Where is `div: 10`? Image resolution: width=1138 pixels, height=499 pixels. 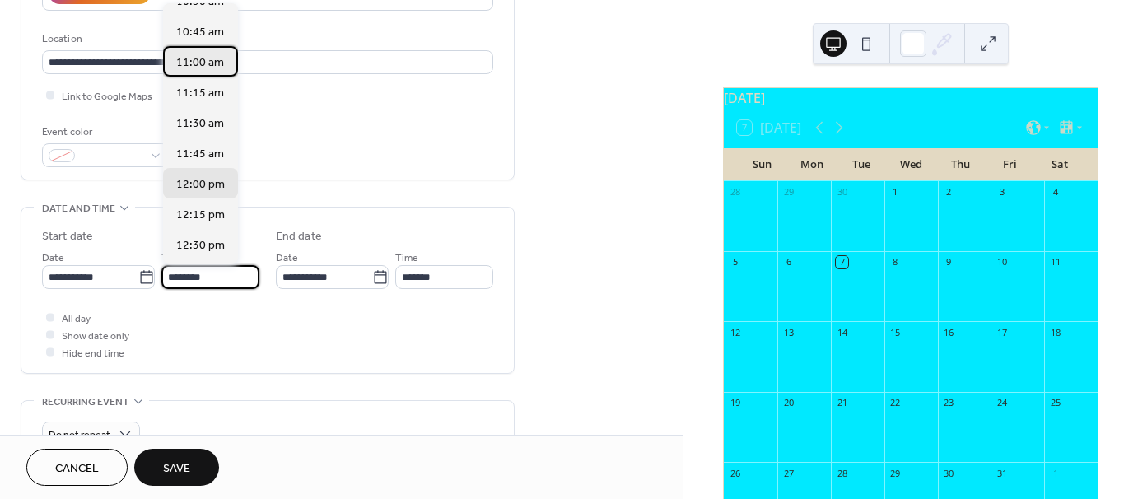
div: 10 is located at coordinates (1001, 262).